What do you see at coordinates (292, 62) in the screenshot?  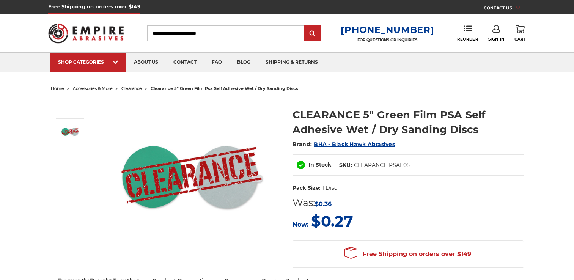 I see `a: shipping & returns` at bounding box center [292, 62].